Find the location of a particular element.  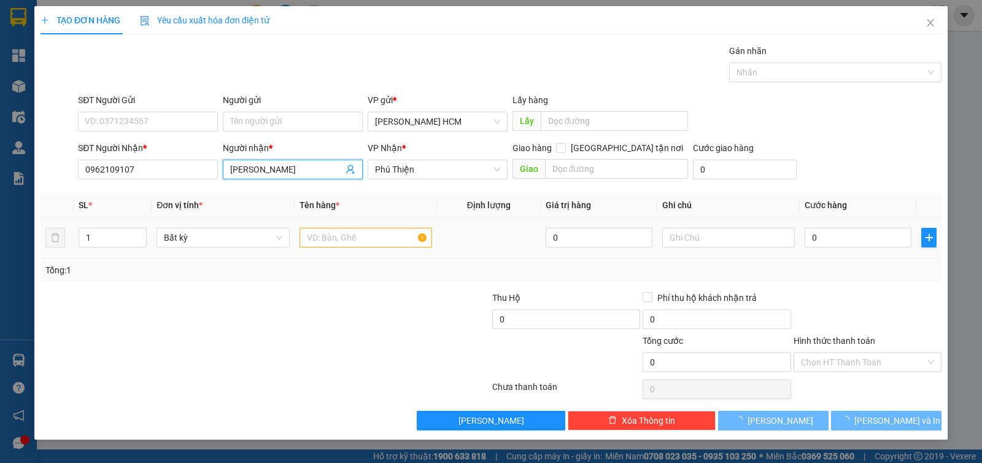

div: SĐT Người Gửi is located at coordinates (148, 100).